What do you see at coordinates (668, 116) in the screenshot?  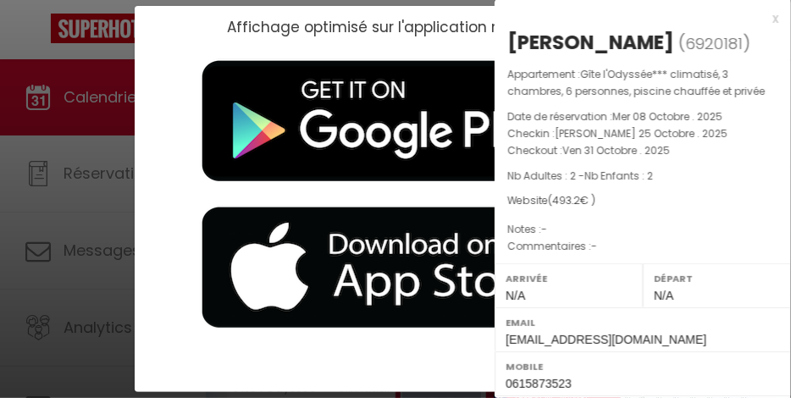 I see `span: Mer 08 Octobre . 2025` at bounding box center [668, 116].